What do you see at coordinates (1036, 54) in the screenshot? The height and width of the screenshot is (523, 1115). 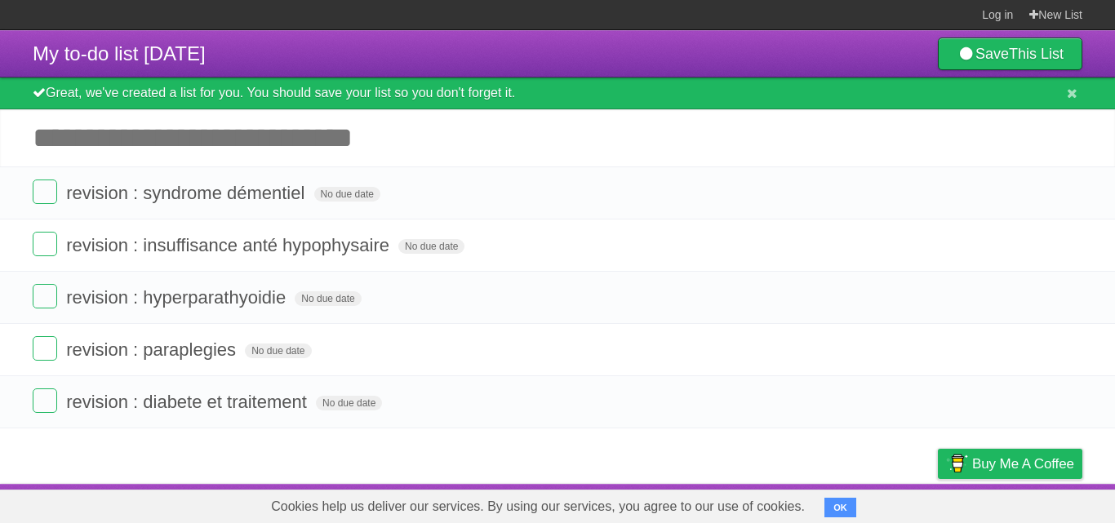 I see `b: This List` at bounding box center [1036, 54].